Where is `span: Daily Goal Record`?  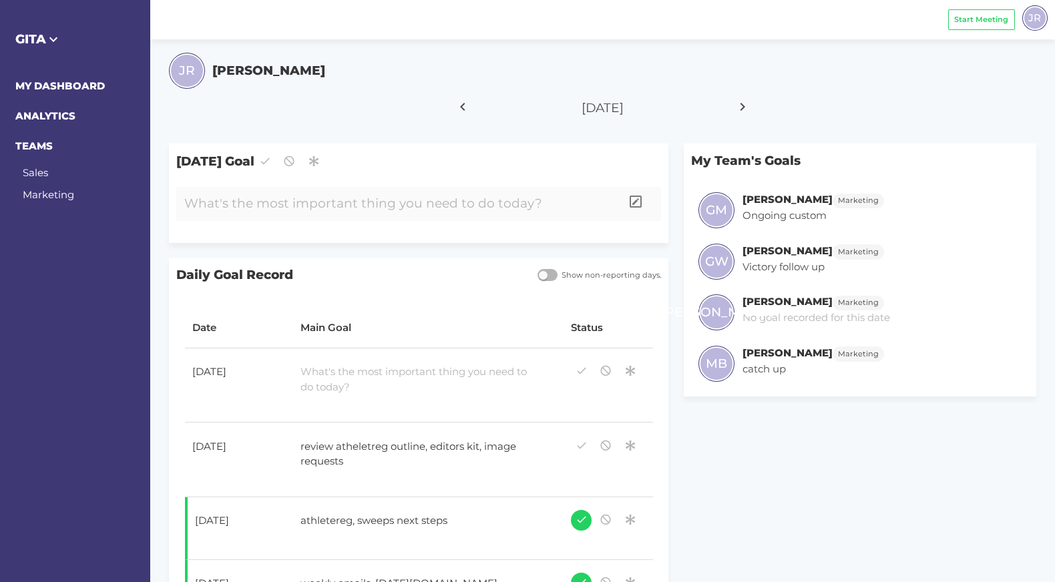
span: Daily Goal Record is located at coordinates (349, 275).